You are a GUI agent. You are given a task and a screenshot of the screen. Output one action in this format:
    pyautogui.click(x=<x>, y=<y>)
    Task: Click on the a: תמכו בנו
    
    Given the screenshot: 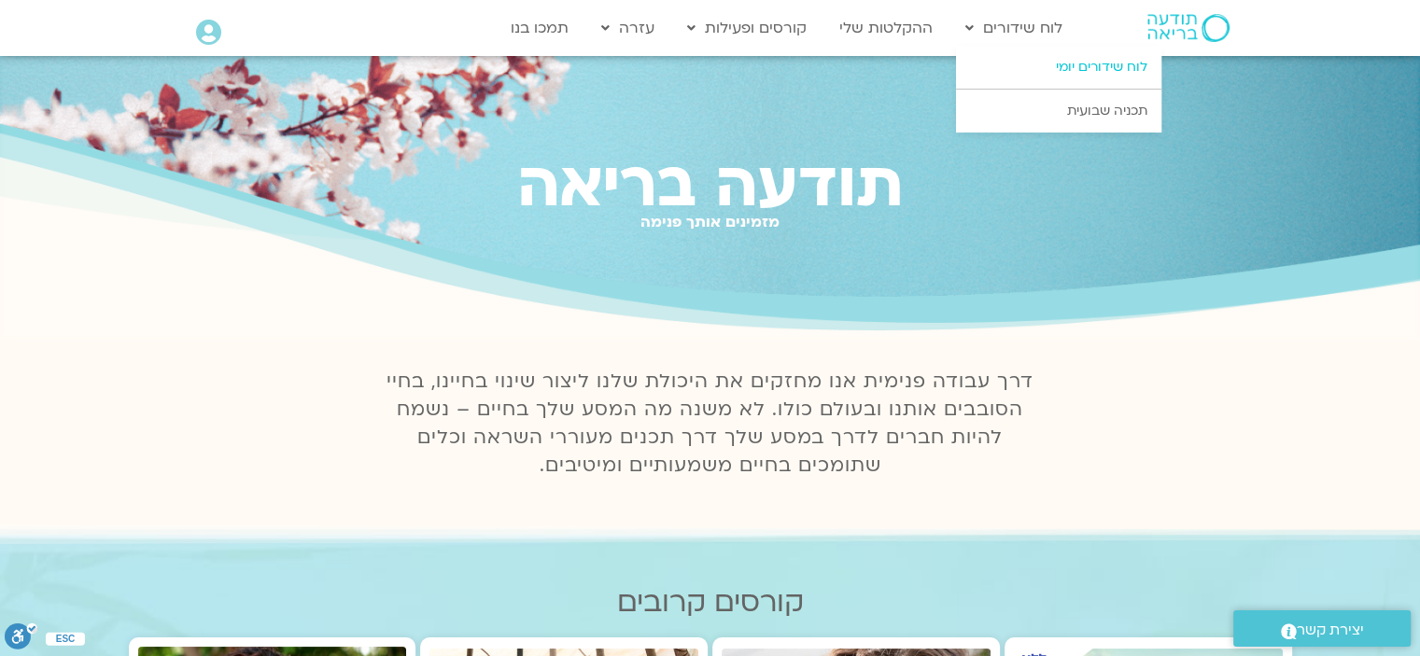 What is the action you would take?
    pyautogui.click(x=540, y=28)
    